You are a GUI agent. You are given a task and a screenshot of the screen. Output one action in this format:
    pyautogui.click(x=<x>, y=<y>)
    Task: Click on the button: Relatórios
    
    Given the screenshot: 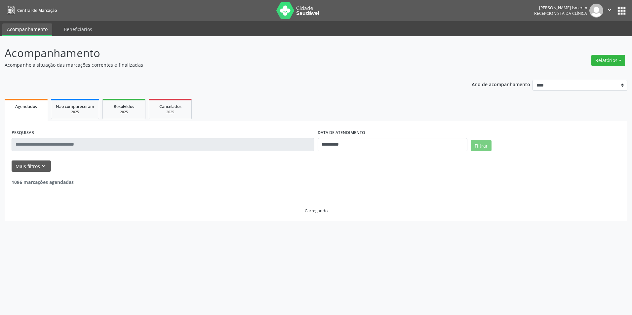 What is the action you would take?
    pyautogui.click(x=608, y=60)
    